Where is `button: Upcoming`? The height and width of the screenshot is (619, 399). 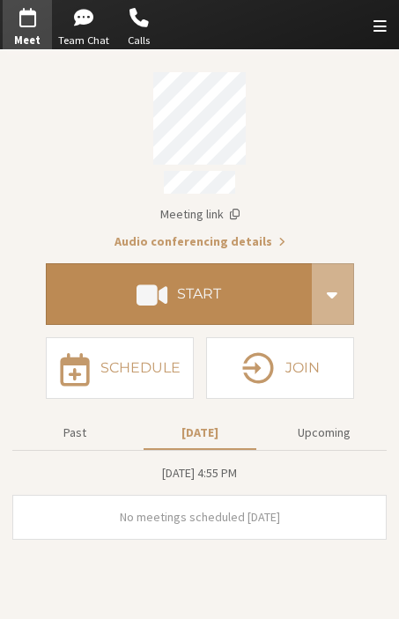 button: Upcoming is located at coordinates (324, 432).